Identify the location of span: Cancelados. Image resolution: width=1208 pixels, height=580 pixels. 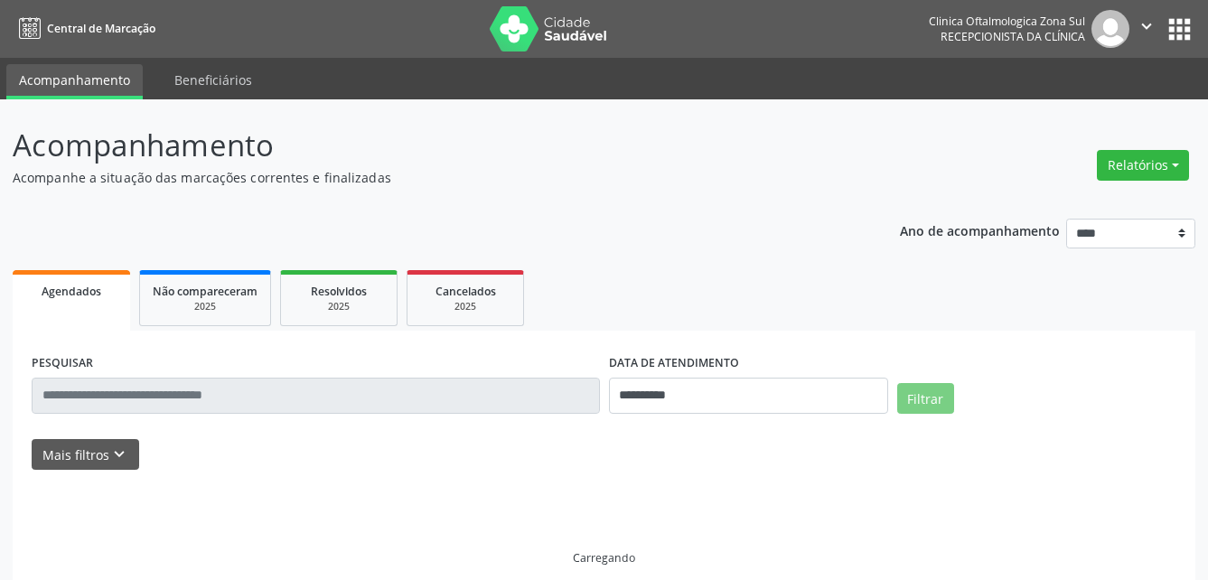
(465, 291).